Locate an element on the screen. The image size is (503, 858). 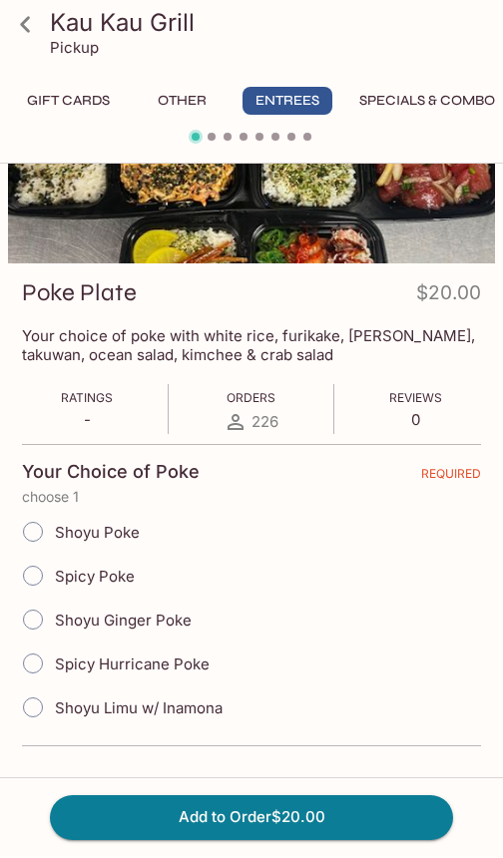
span: Shoyu Limu w/ Inamona is located at coordinates (139, 709).